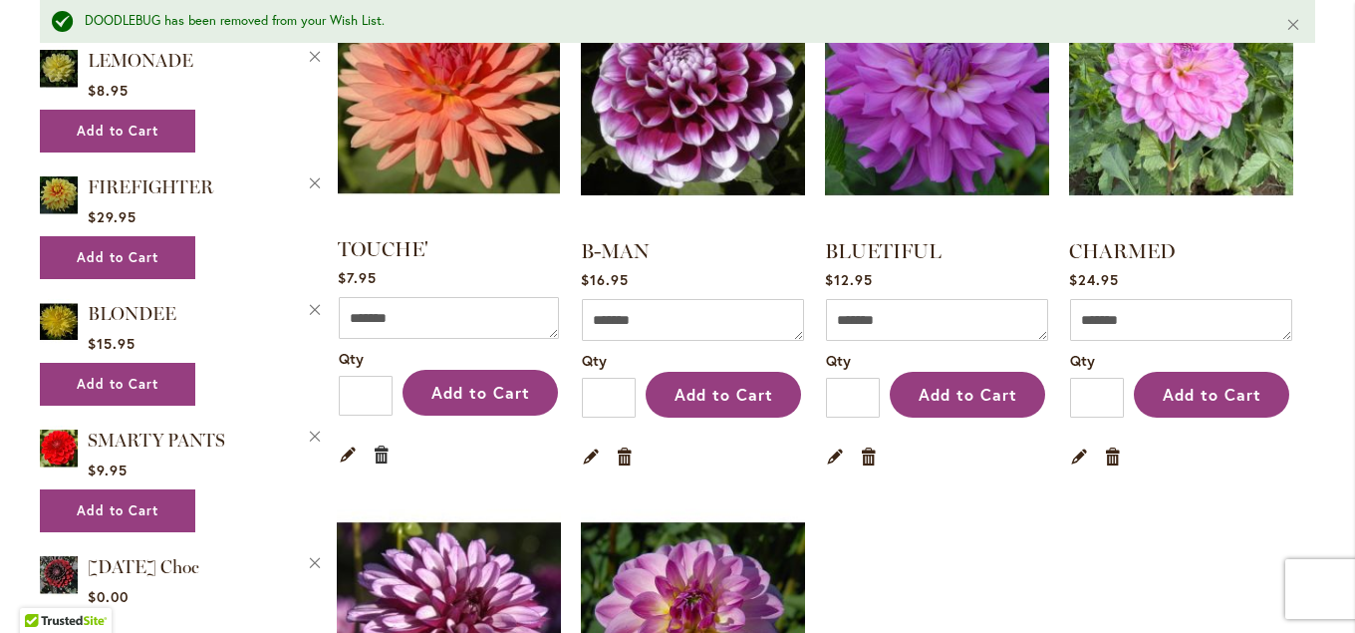 The width and height of the screenshot is (1355, 633). Describe the element at coordinates (59, 194) in the screenshot. I see `img: FIREFIGHTER` at that location.